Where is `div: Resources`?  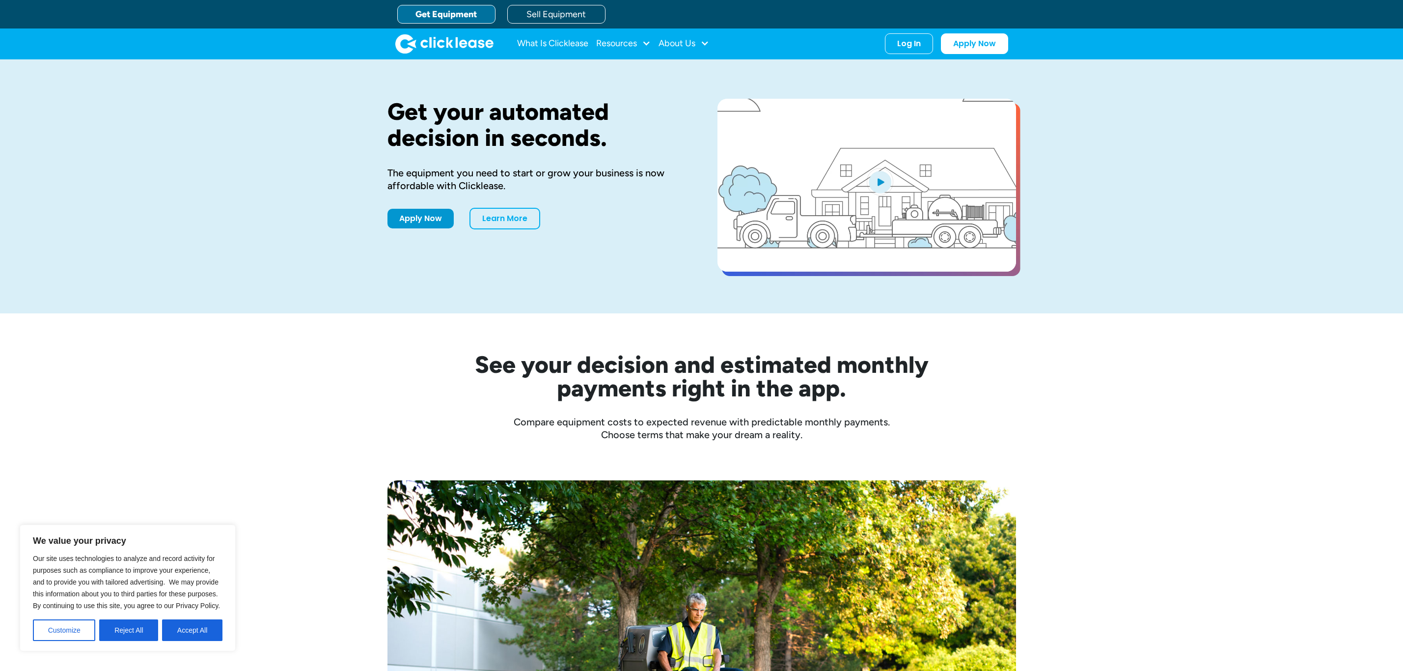 div: Resources is located at coordinates (623, 44).